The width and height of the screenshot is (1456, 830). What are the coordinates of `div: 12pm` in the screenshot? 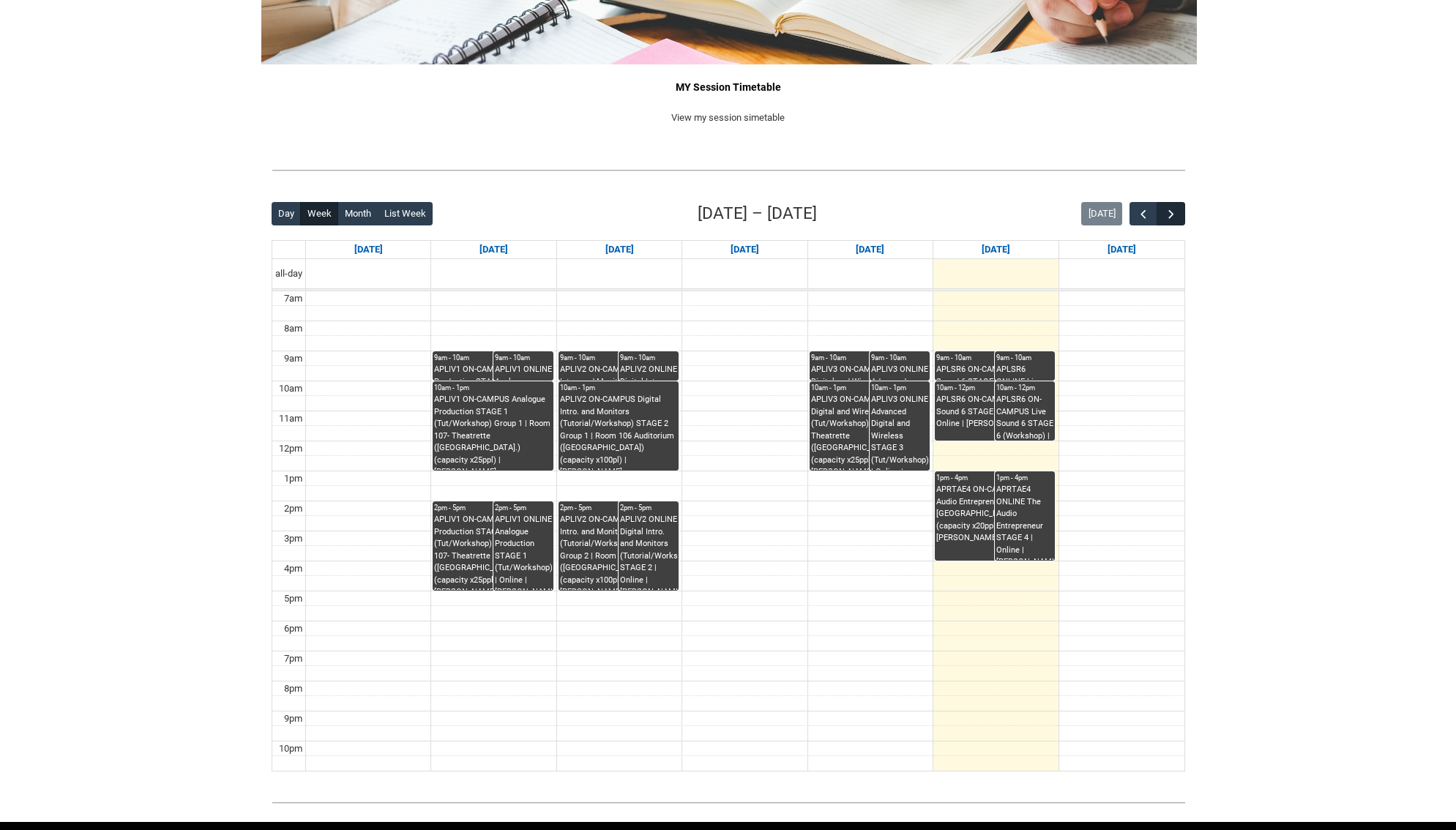 It's located at (290, 449).